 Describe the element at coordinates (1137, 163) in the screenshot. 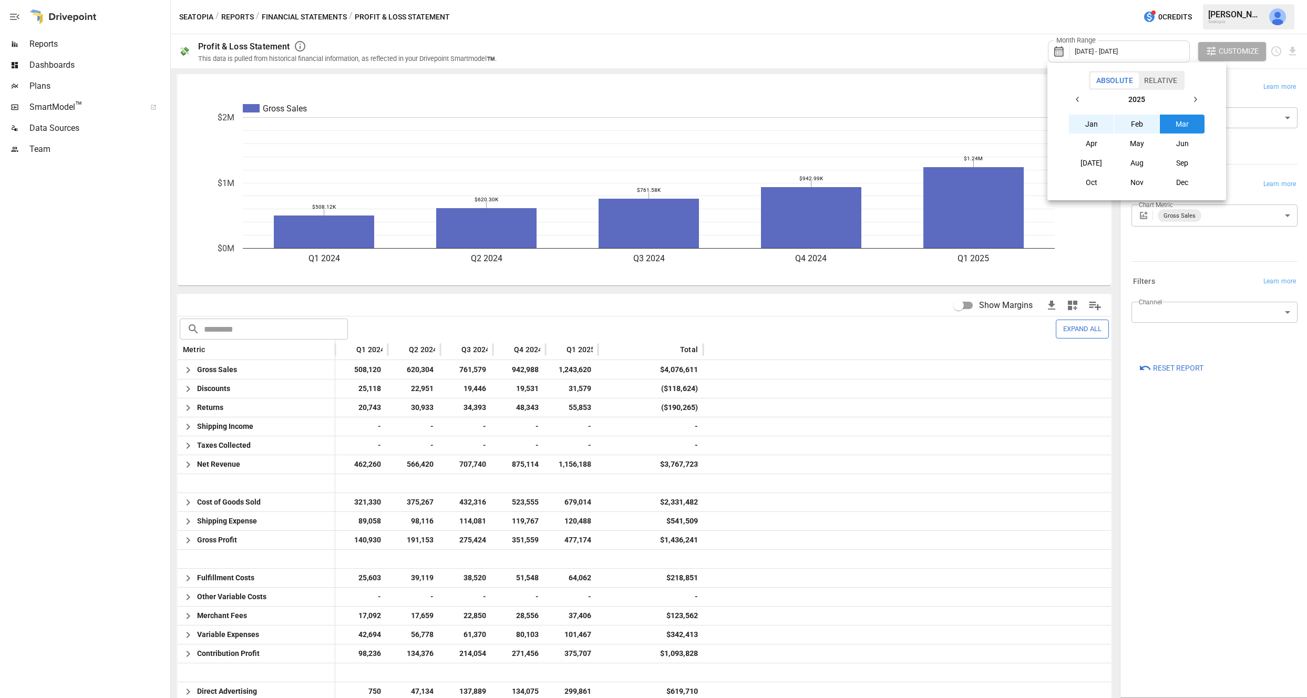

I see `button: Aug` at that location.